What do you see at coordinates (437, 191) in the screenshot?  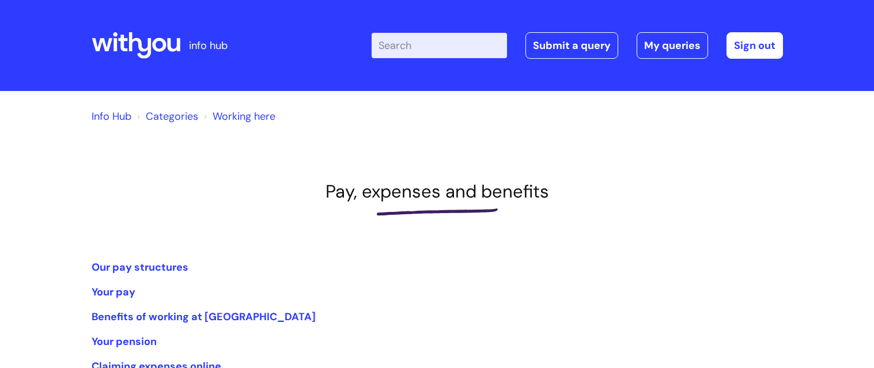 I see `h1: Pay, expenses and benefits` at bounding box center [437, 191].